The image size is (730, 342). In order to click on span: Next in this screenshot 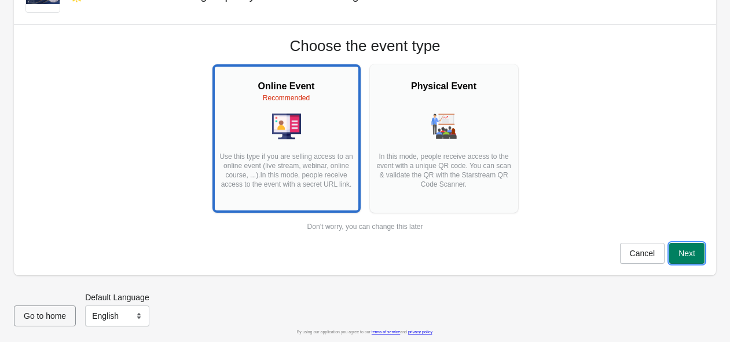, I will do `click(687, 253)`.